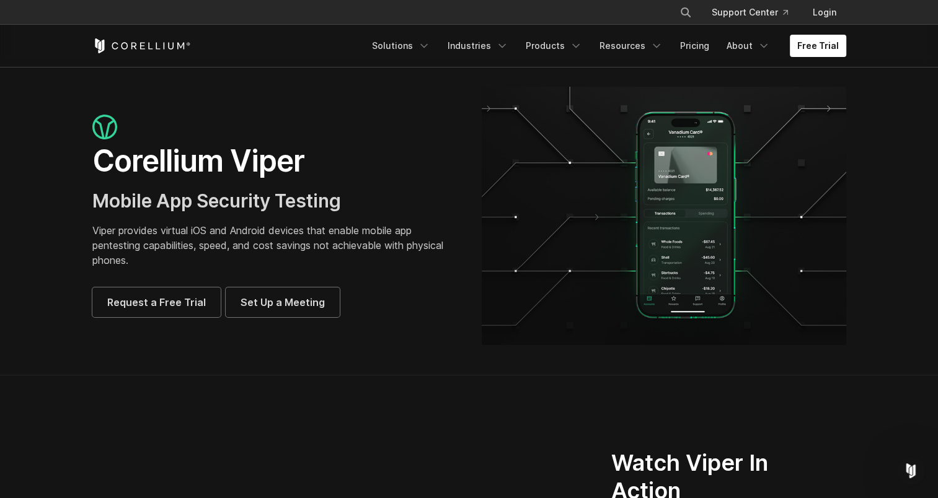 The height and width of the screenshot is (498, 938). What do you see at coordinates (401, 46) in the screenshot?
I see `a: Solutions` at bounding box center [401, 46].